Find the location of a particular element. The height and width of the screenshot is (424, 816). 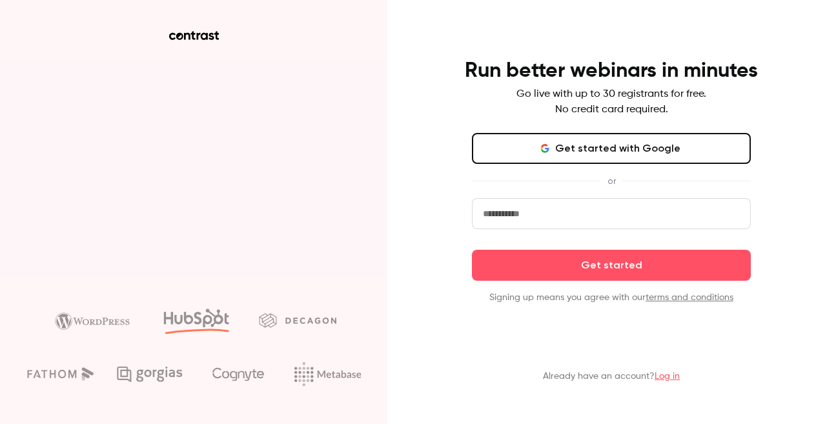

p: Go live with up to 30 registrants for free. No credit card required. is located at coordinates (611, 102).